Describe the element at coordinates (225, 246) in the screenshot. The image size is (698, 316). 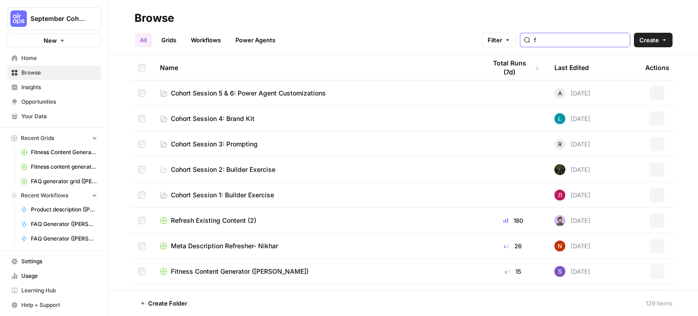
I see `span: Meta Description Refresher- Nikhar` at that location.